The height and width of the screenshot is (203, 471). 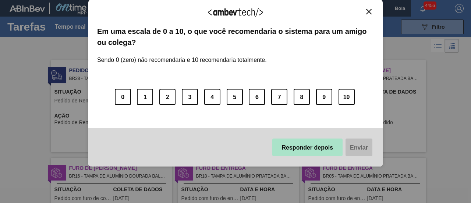 What do you see at coordinates (212, 97) in the screenshot?
I see `font: 4` at bounding box center [212, 97].